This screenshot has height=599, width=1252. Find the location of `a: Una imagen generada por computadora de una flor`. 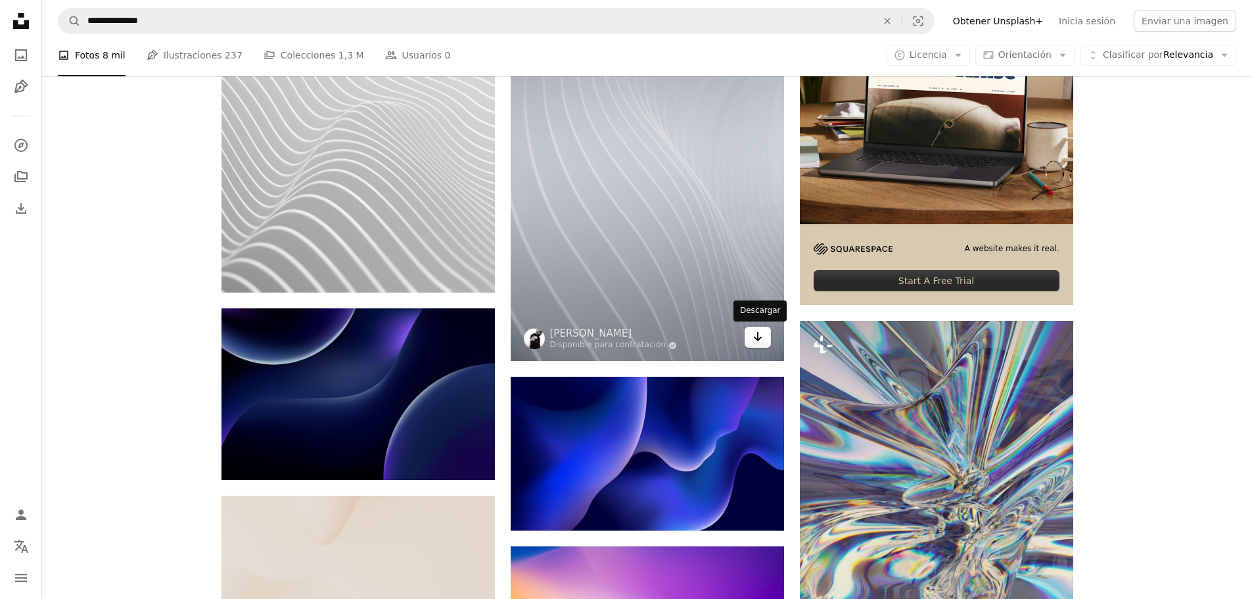

a: Una imagen generada por computadora de una flor is located at coordinates (937, 563).